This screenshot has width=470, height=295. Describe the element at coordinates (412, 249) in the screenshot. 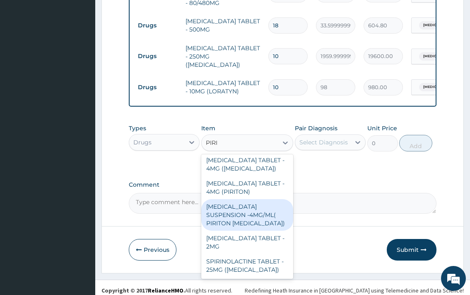

I see `button: Submit` at that location.